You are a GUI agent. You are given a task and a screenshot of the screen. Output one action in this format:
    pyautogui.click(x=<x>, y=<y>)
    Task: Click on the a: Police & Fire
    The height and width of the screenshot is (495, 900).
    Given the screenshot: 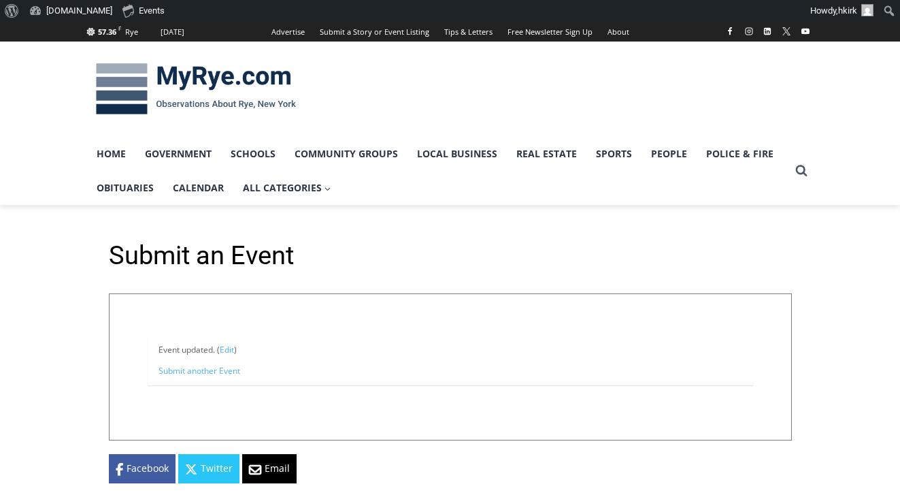 What is the action you would take?
    pyautogui.click(x=740, y=154)
    